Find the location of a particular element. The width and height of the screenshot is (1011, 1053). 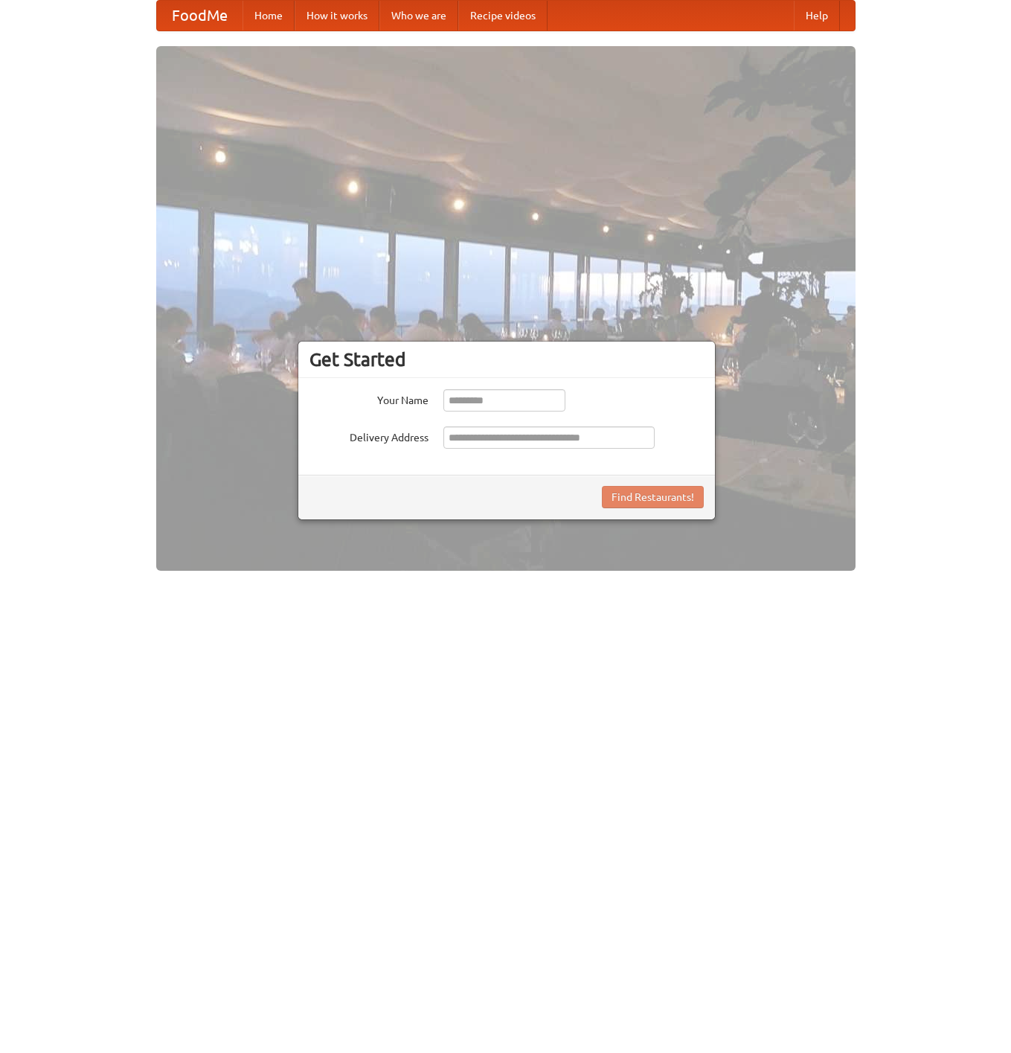

a: Recipe videos is located at coordinates (503, 16).